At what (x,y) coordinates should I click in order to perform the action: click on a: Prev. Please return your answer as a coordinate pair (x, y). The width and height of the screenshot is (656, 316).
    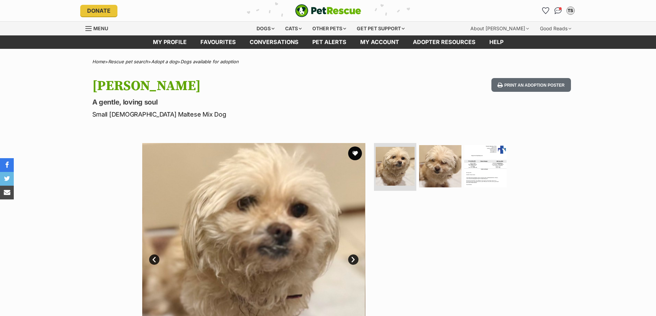
    Looking at the image, I should click on (154, 260).